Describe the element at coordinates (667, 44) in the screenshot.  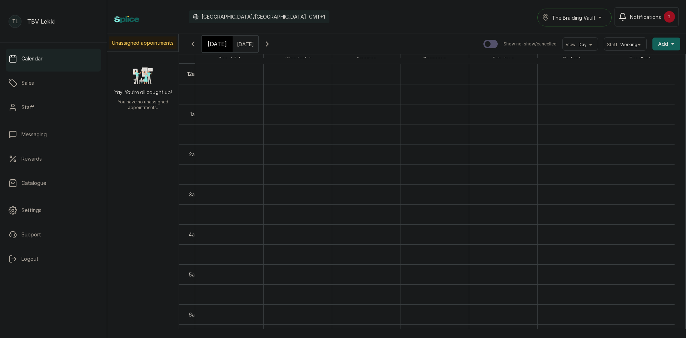
I see `button: Add` at that location.